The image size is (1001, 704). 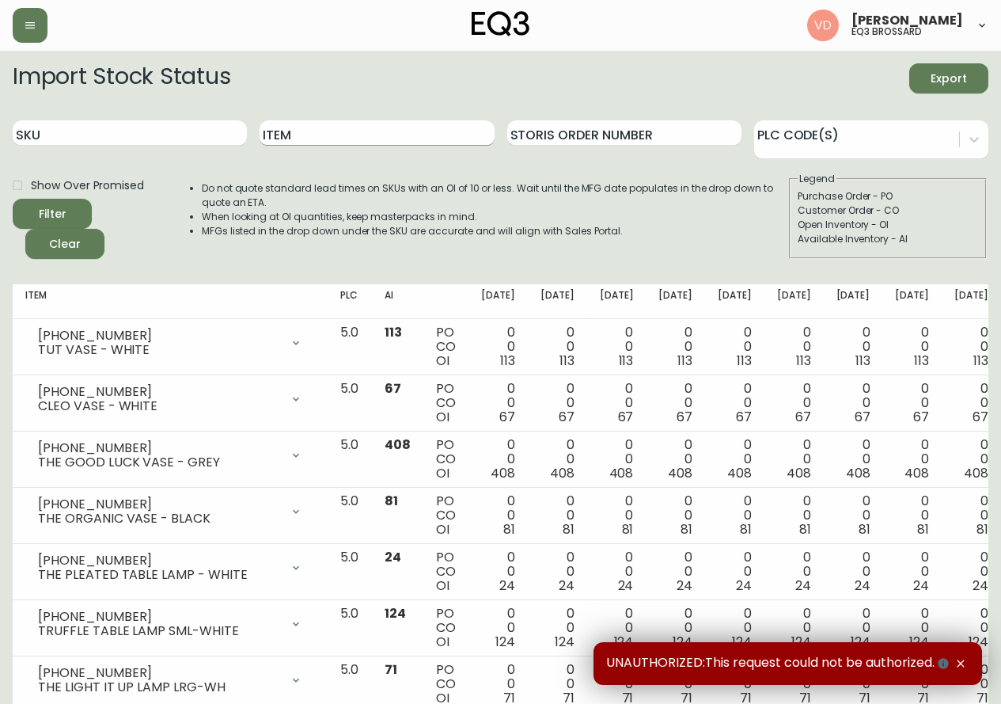 I want to click on th: Item, so click(x=170, y=302).